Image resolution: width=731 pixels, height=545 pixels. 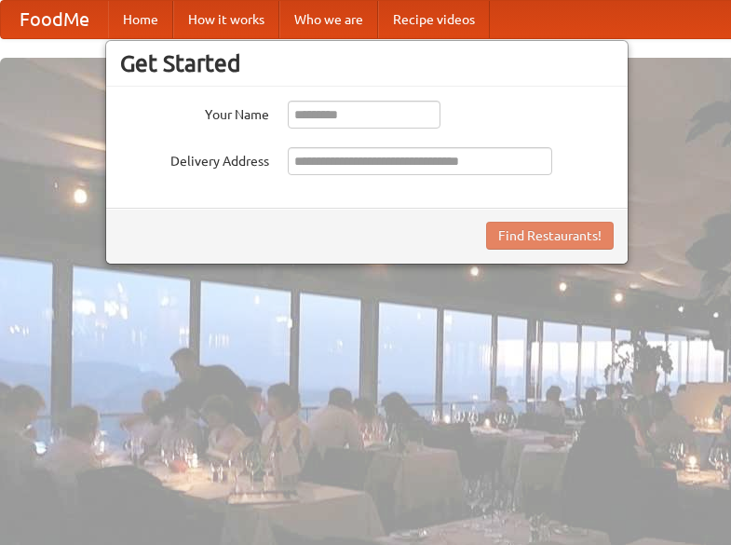 What do you see at coordinates (141, 20) in the screenshot?
I see `a: Home` at bounding box center [141, 20].